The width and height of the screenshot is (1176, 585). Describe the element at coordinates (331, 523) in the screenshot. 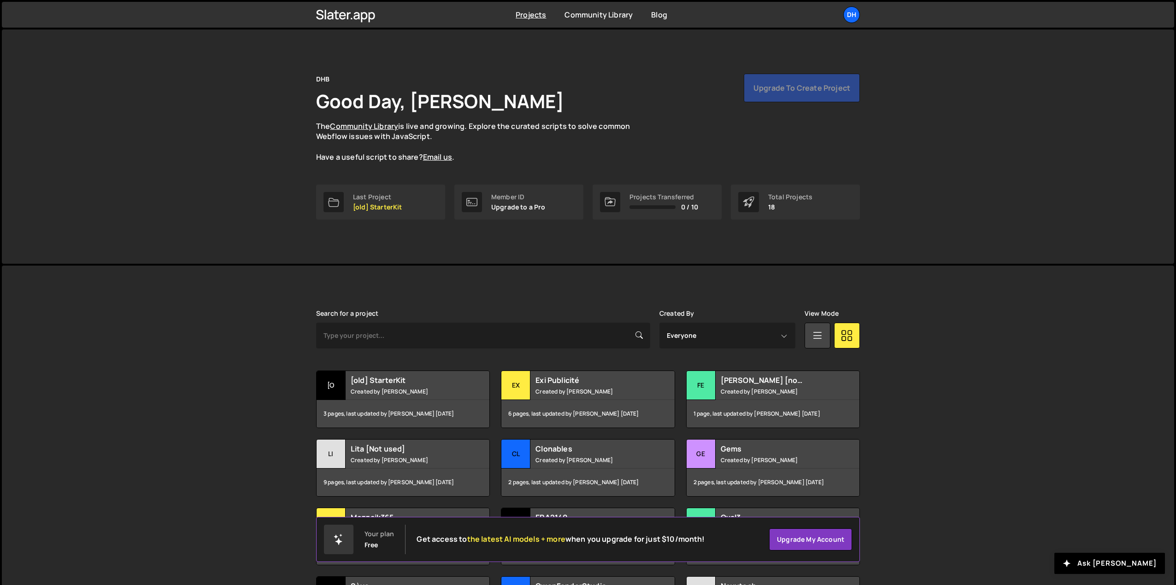

I see `div: Mo` at that location.